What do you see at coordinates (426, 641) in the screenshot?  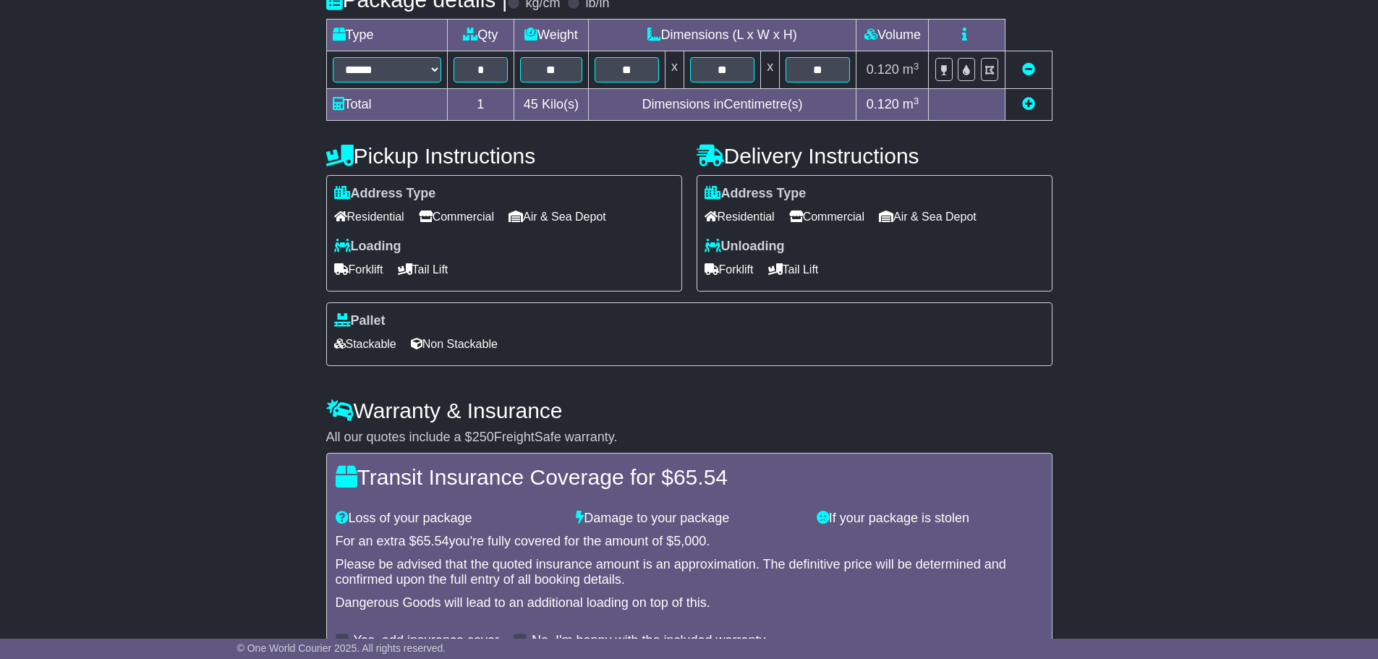 I see `label: Yes, add insurance cover` at bounding box center [426, 641].